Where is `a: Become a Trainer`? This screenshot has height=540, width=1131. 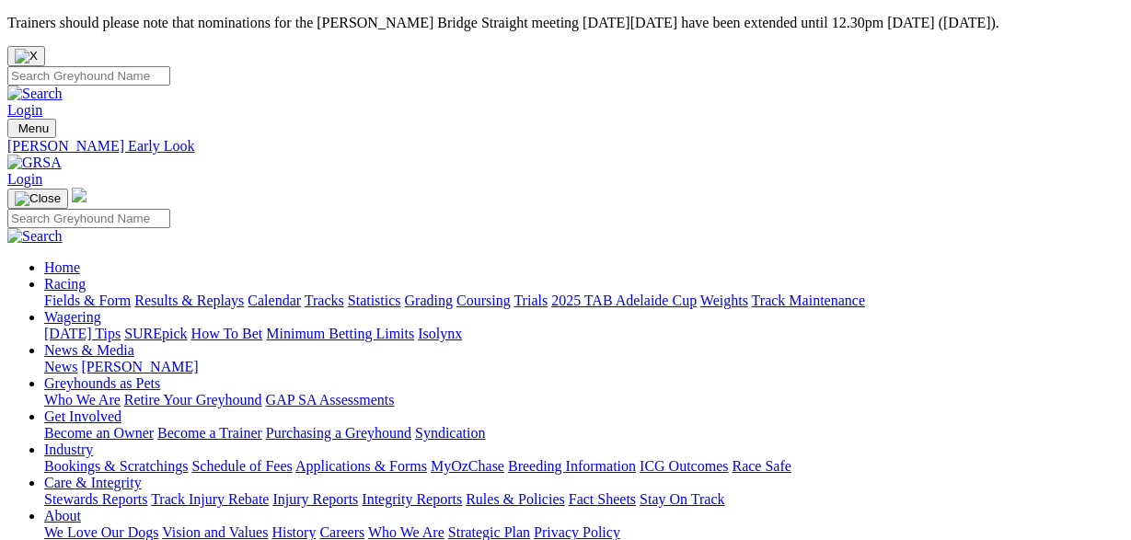 a: Become a Trainer is located at coordinates (210, 432).